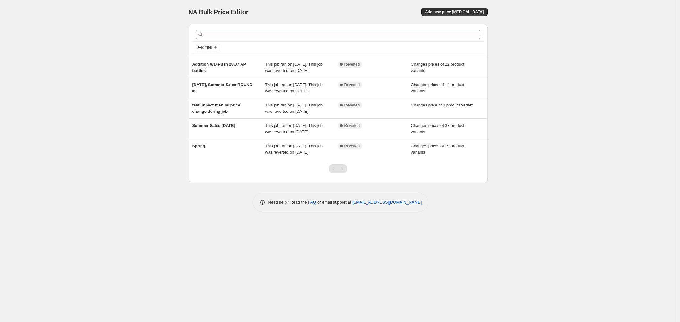 This screenshot has height=322, width=680. Describe the element at coordinates (312, 202) in the screenshot. I see `a: FAQ` at that location.